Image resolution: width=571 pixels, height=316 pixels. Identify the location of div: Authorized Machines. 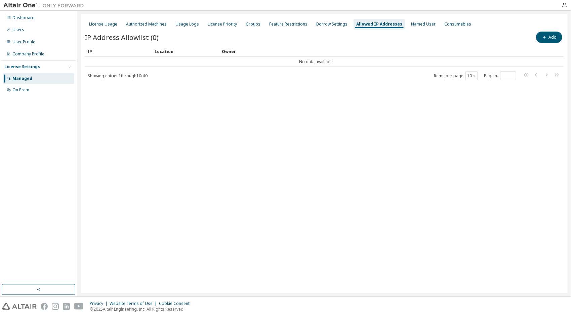
(146, 24).